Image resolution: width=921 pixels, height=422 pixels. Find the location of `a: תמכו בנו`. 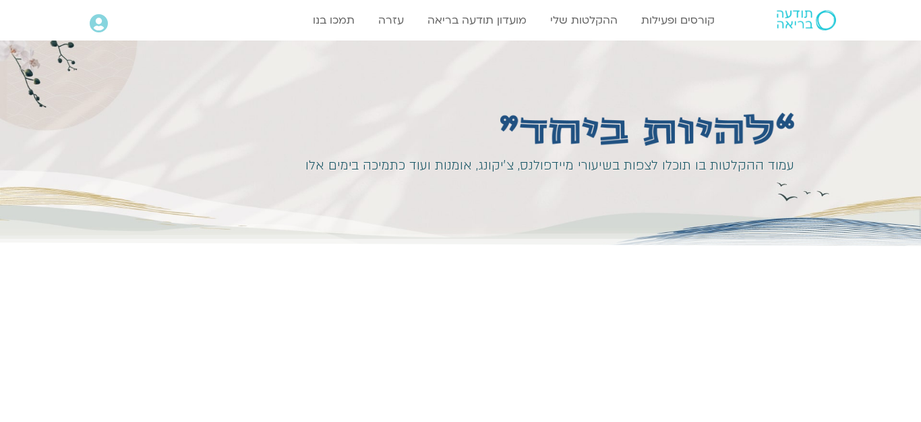

a: תמכו בנו is located at coordinates (334, 20).